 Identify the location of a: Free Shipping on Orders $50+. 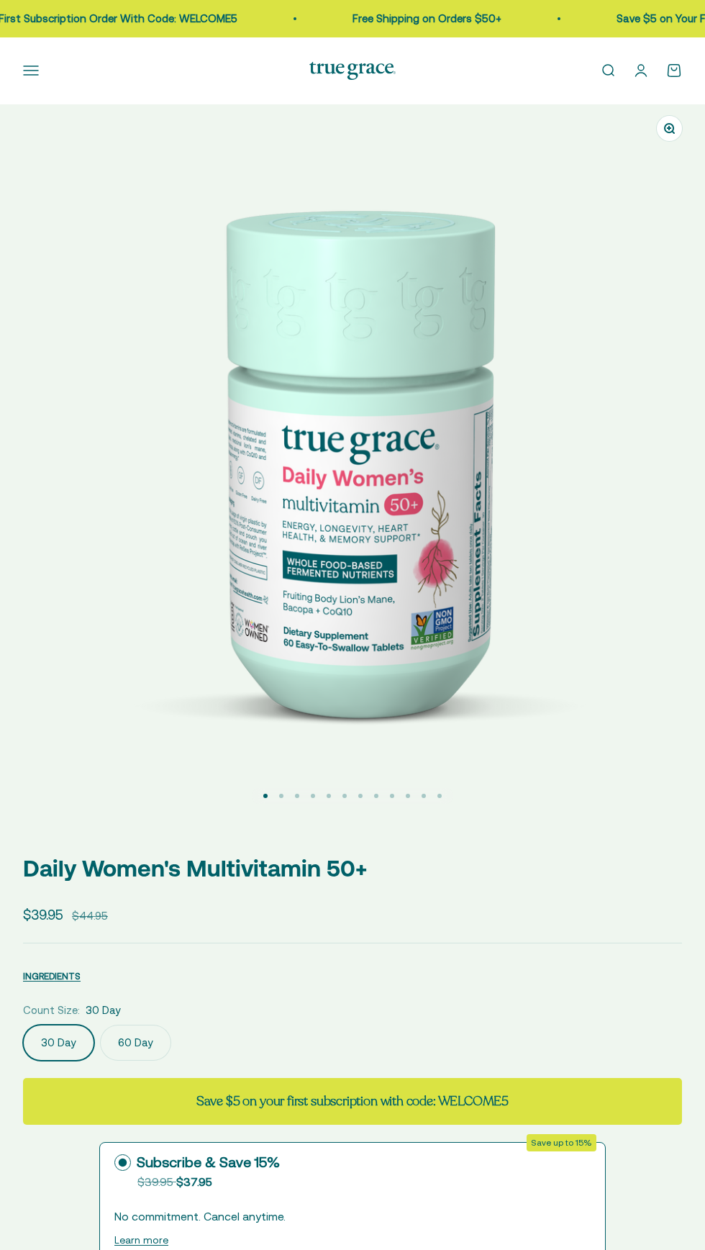
(280, 18).